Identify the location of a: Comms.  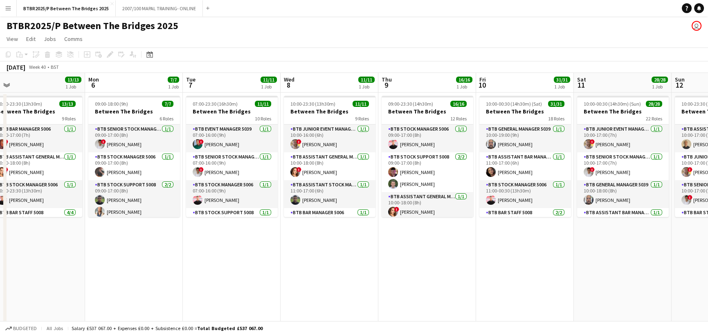
(73, 39).